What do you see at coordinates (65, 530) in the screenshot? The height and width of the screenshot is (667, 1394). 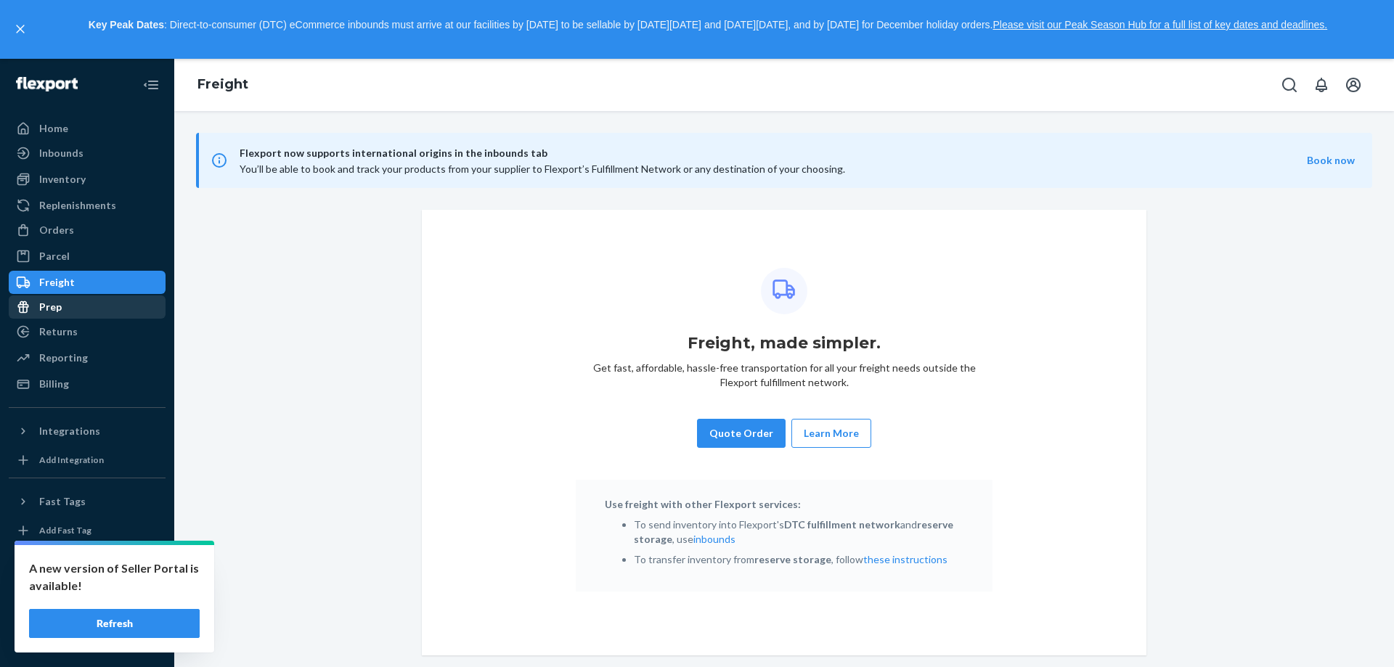 I see `div: Add Fast Tag` at bounding box center [65, 530].